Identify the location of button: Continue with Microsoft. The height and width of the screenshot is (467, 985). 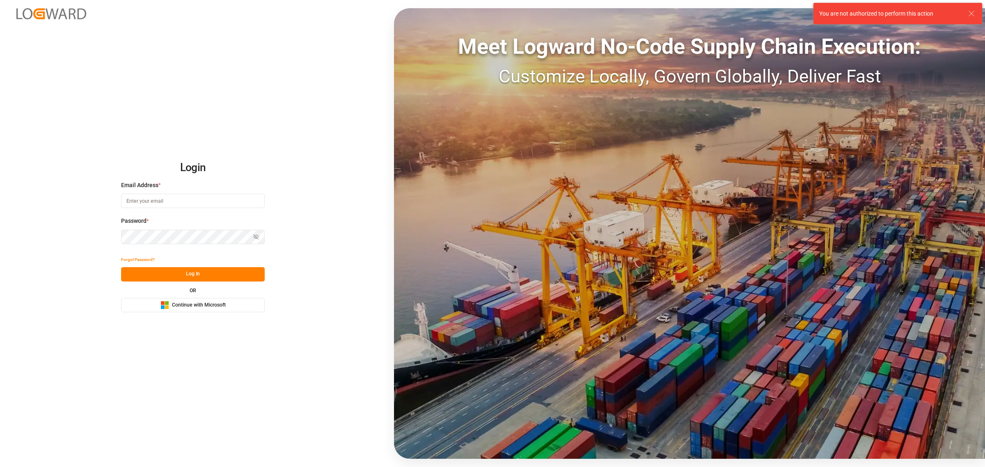
(193, 305).